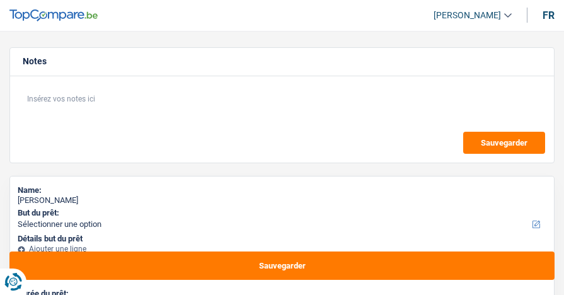 The image size is (564, 295). What do you see at coordinates (282, 190) in the screenshot?
I see `div: Name:` at bounding box center [282, 190].